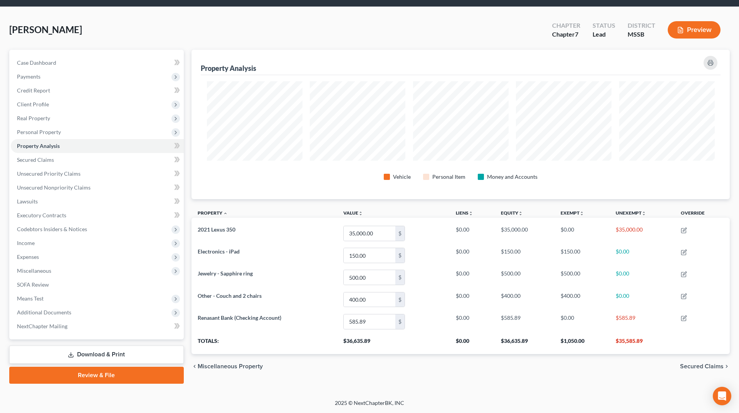 The width and height of the screenshot is (739, 413). What do you see at coordinates (96, 354) in the screenshot?
I see `a: Download & Print` at bounding box center [96, 354].